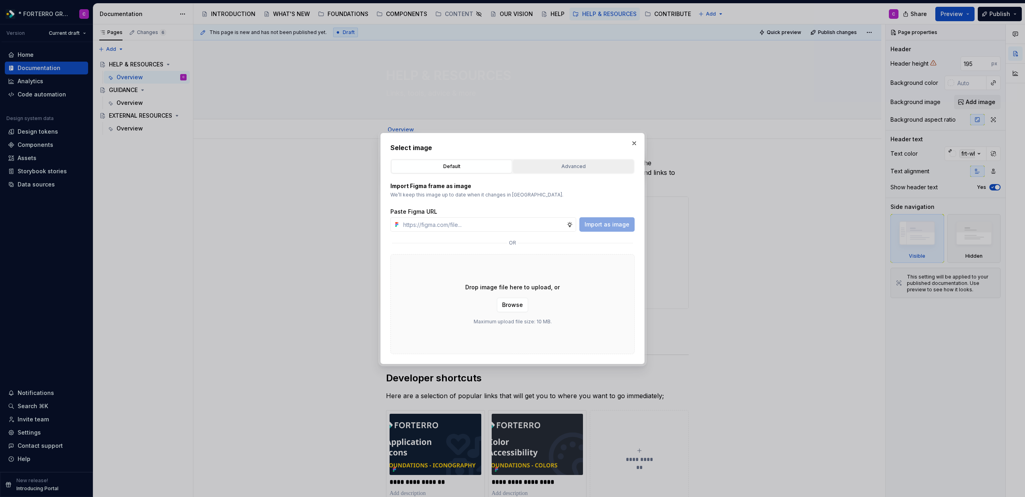  I want to click on span: Browse, so click(513, 305).